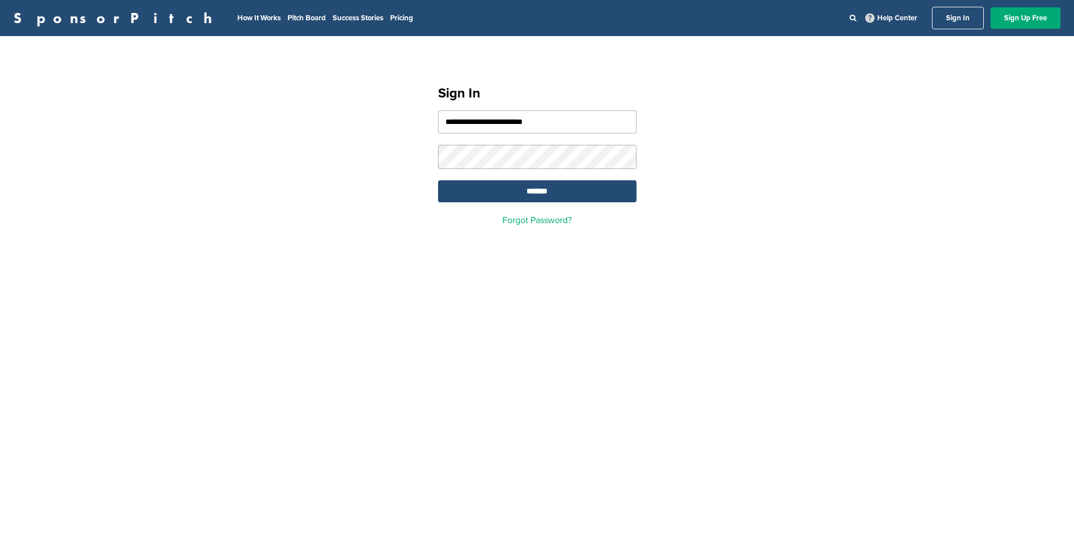  I want to click on a: Success Stories, so click(358, 18).